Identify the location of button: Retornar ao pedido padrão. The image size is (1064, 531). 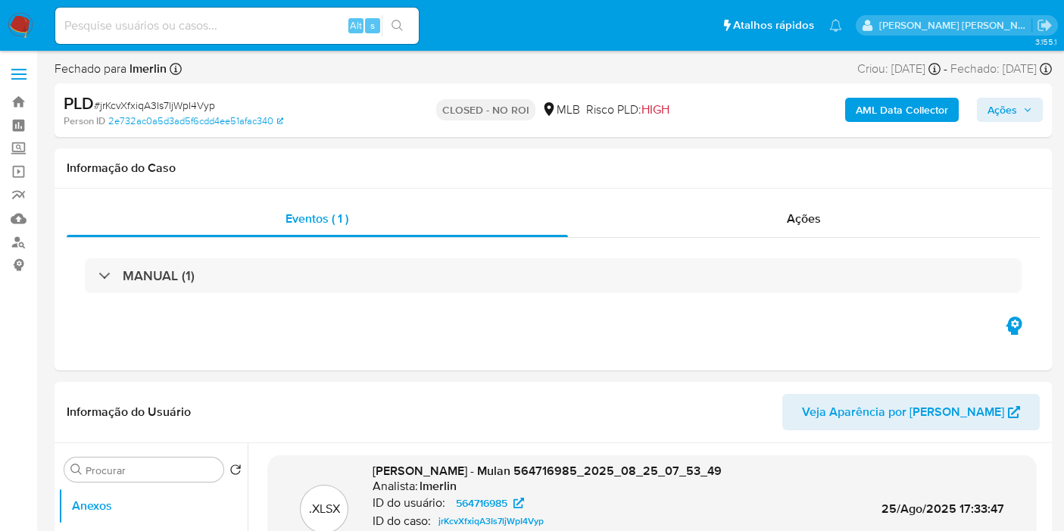
(236, 472).